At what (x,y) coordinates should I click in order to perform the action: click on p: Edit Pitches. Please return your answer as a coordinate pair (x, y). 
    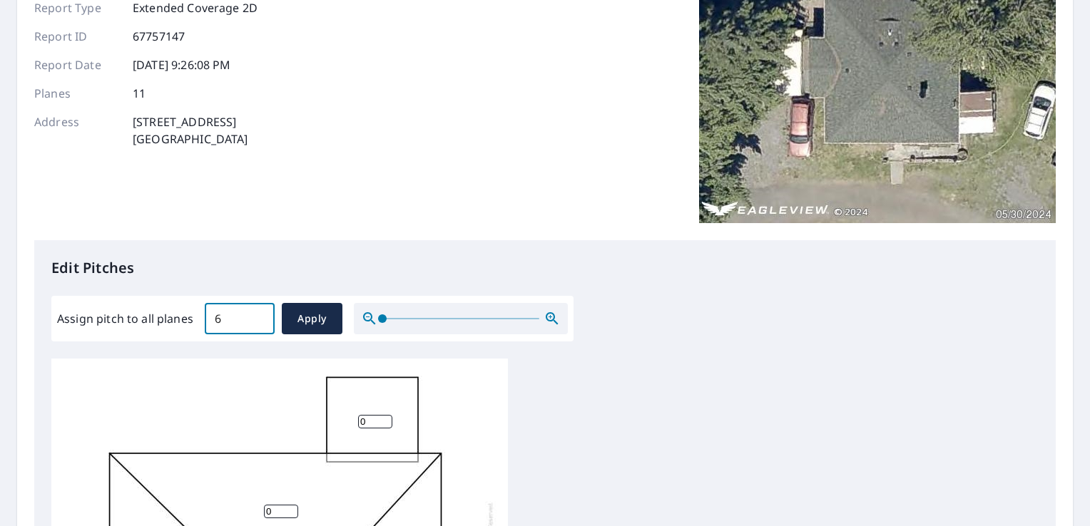
    Looking at the image, I should click on (545, 268).